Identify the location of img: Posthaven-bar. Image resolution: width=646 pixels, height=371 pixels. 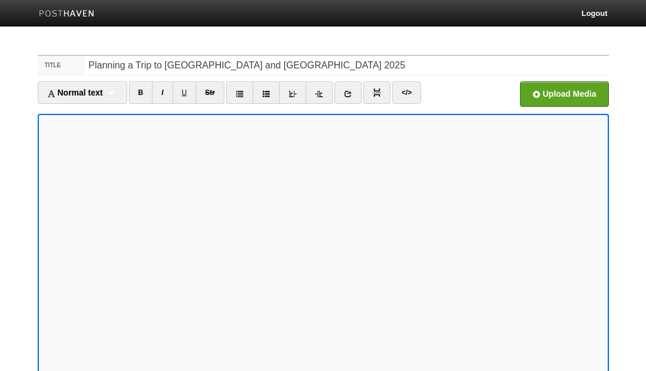
(67, 14).